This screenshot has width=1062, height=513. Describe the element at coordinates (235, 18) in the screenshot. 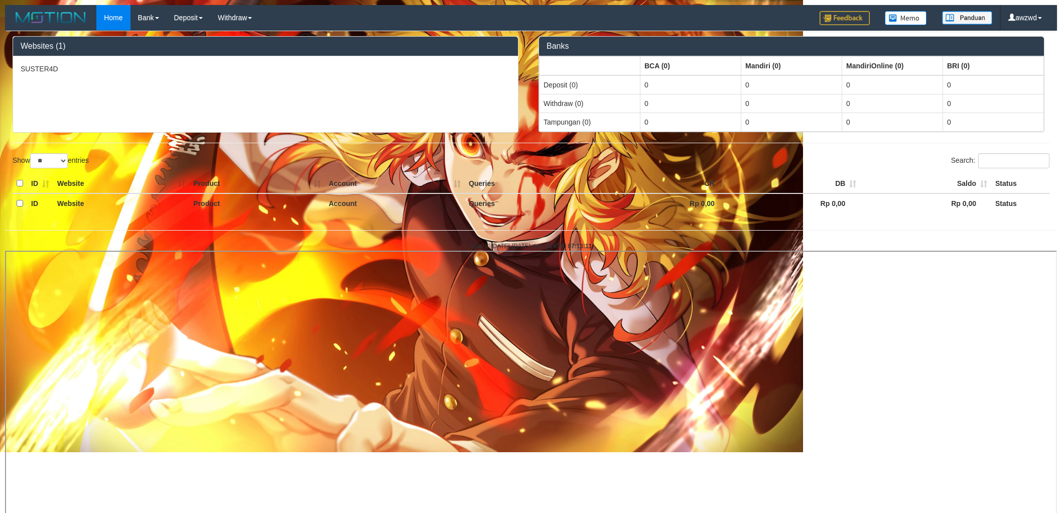

I see `a: Withdraw` at that location.